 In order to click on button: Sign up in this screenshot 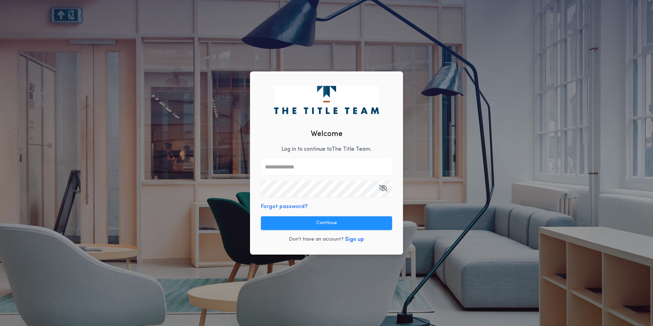, I will do `click(354, 239)`.